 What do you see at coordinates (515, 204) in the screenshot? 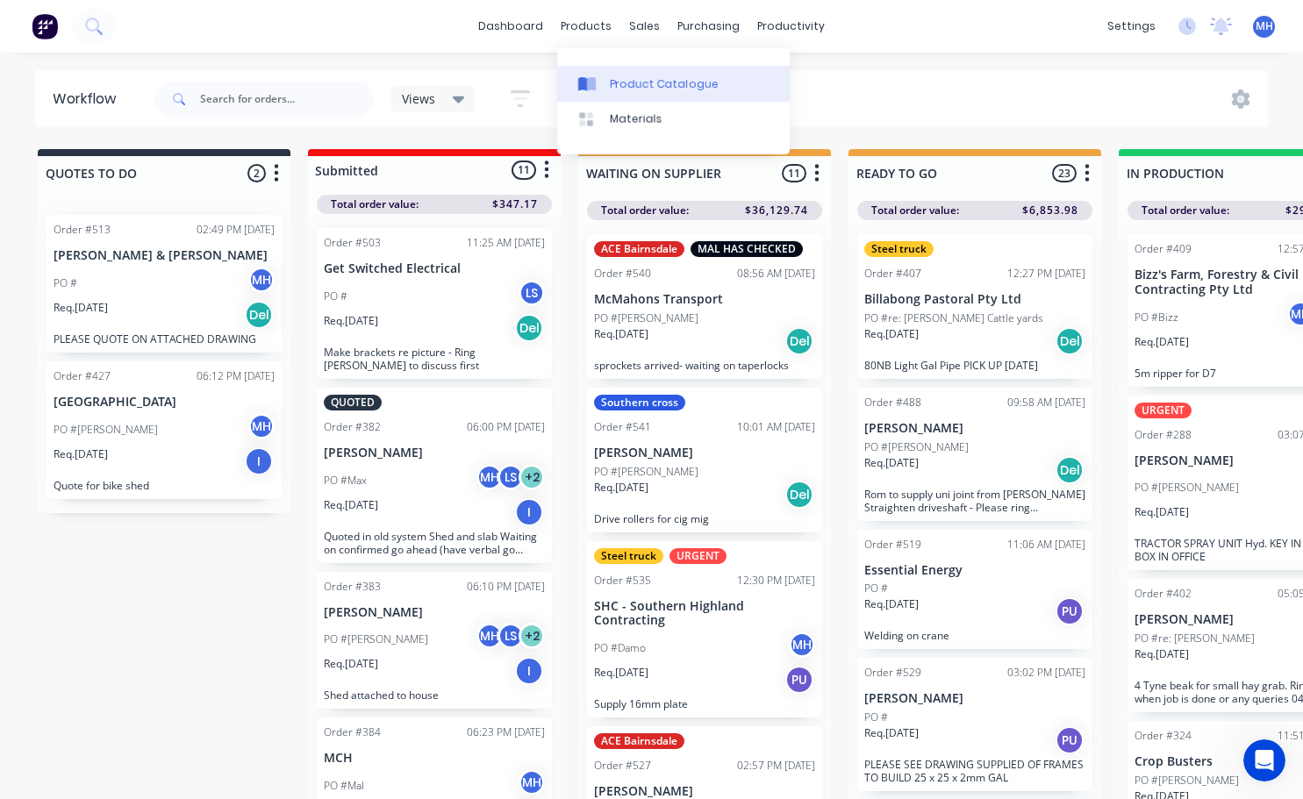
I see `span: $347.17` at bounding box center [515, 204].